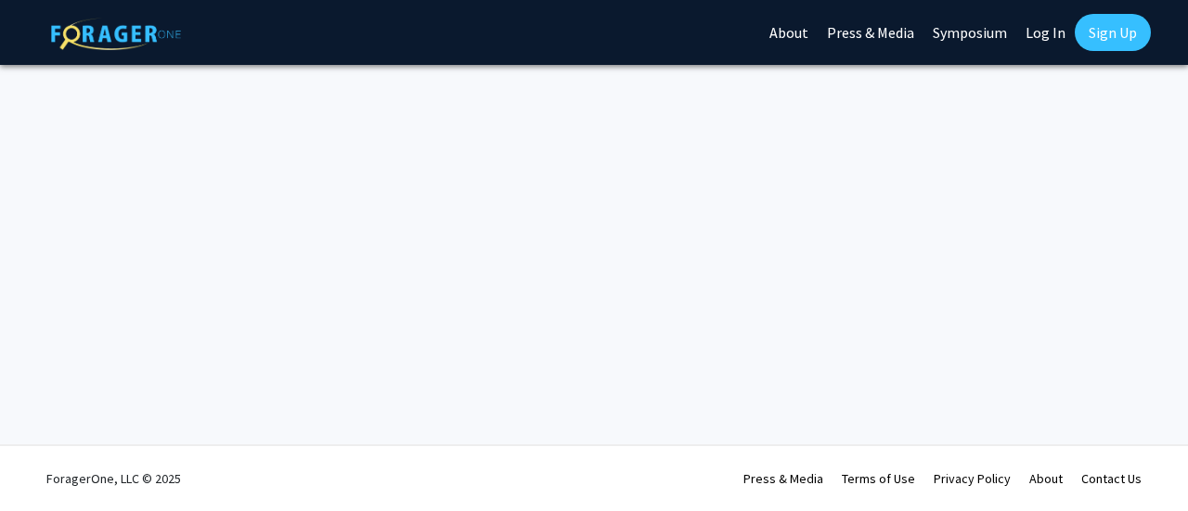 Image resolution: width=1188 pixels, height=511 pixels. Describe the element at coordinates (116, 33) in the screenshot. I see `img: ForagerOne Logo` at that location.